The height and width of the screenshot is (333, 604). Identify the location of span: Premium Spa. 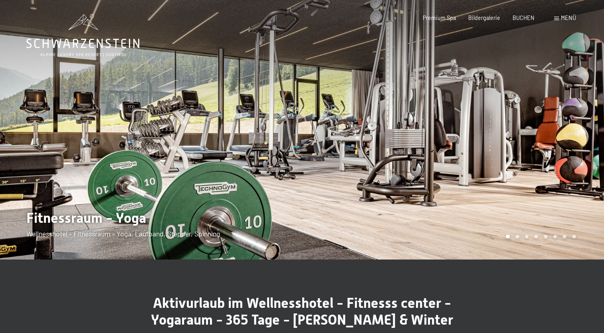
(439, 18).